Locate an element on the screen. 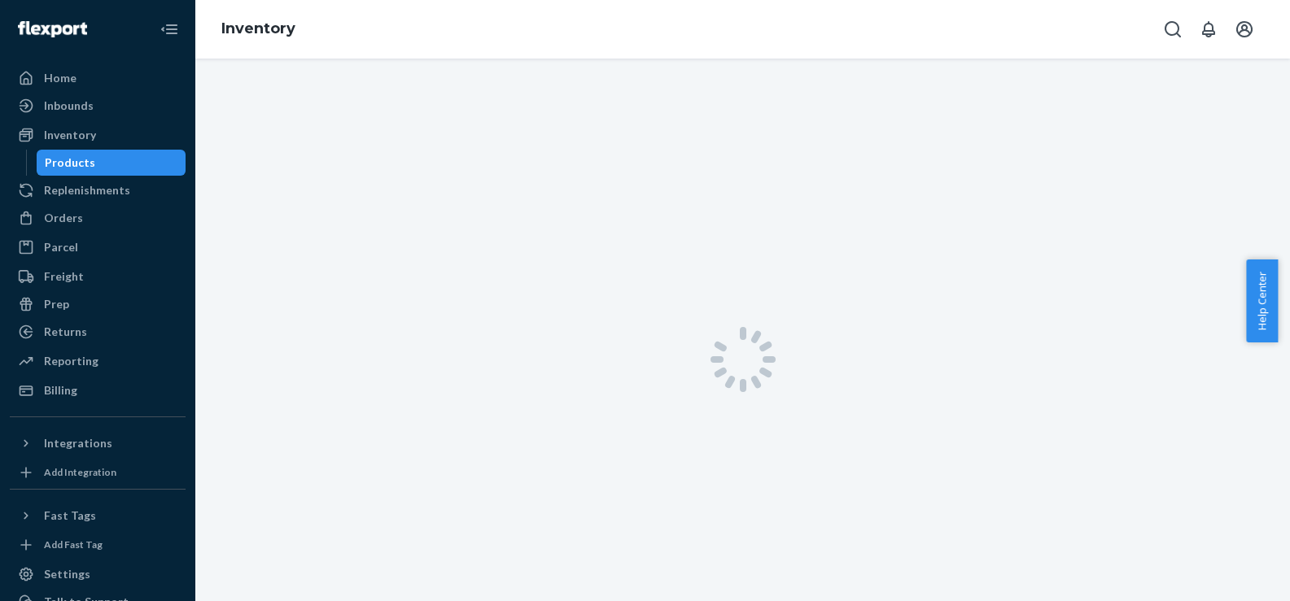  a: Inbounds is located at coordinates (98, 106).